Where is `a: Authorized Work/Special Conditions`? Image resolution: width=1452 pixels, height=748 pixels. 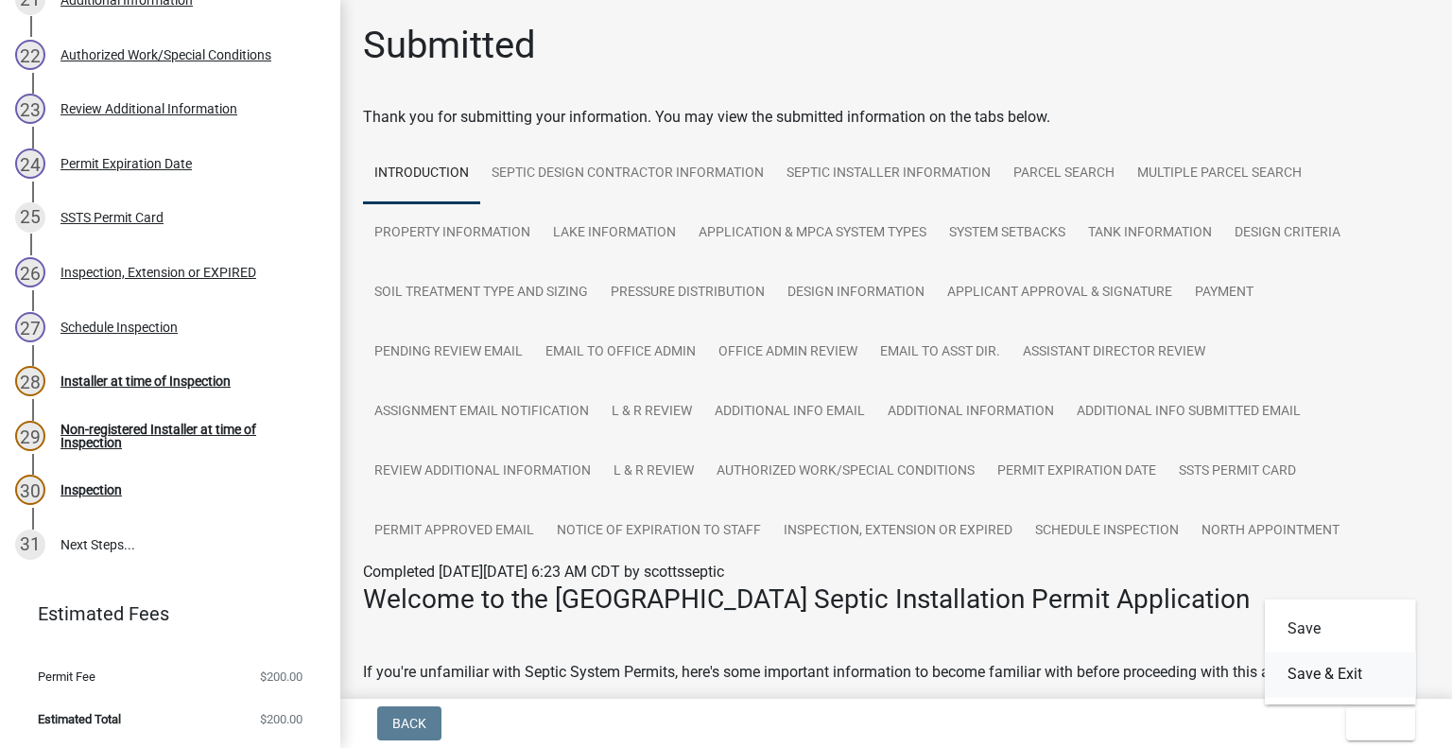
a: Authorized Work/Special Conditions is located at coordinates (845, 472).